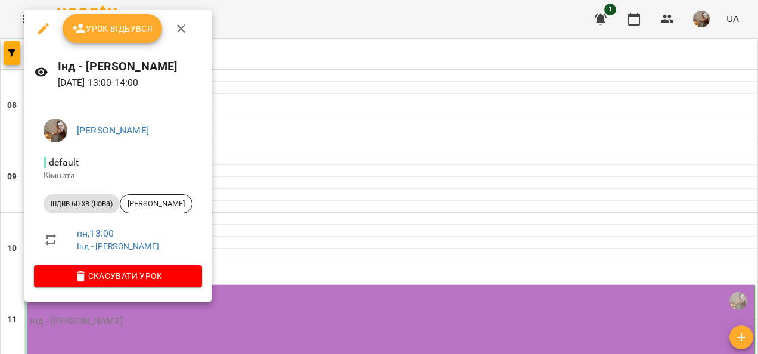 This screenshot has width=758, height=354. What do you see at coordinates (118, 276) in the screenshot?
I see `button: Скасувати Урок` at bounding box center [118, 276].